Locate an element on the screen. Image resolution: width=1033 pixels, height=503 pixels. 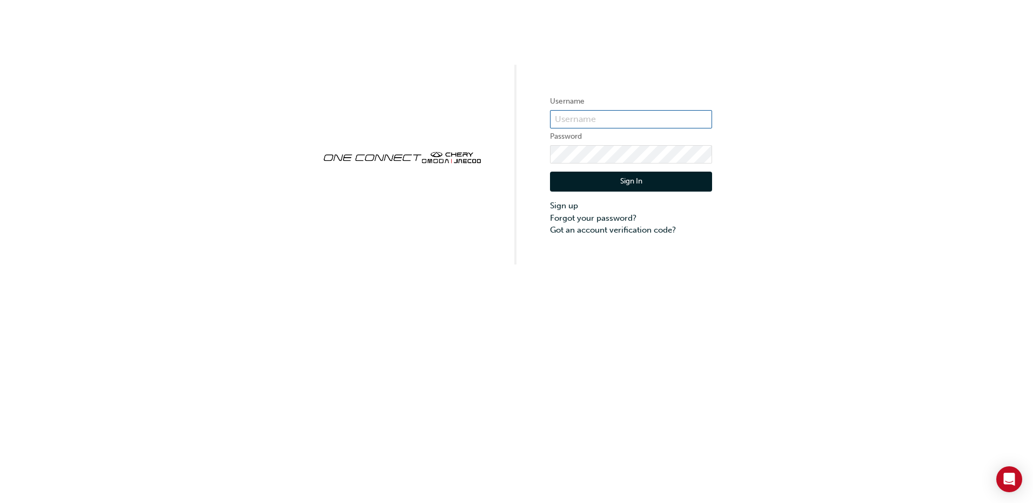
img: oneconnect is located at coordinates (402, 157).